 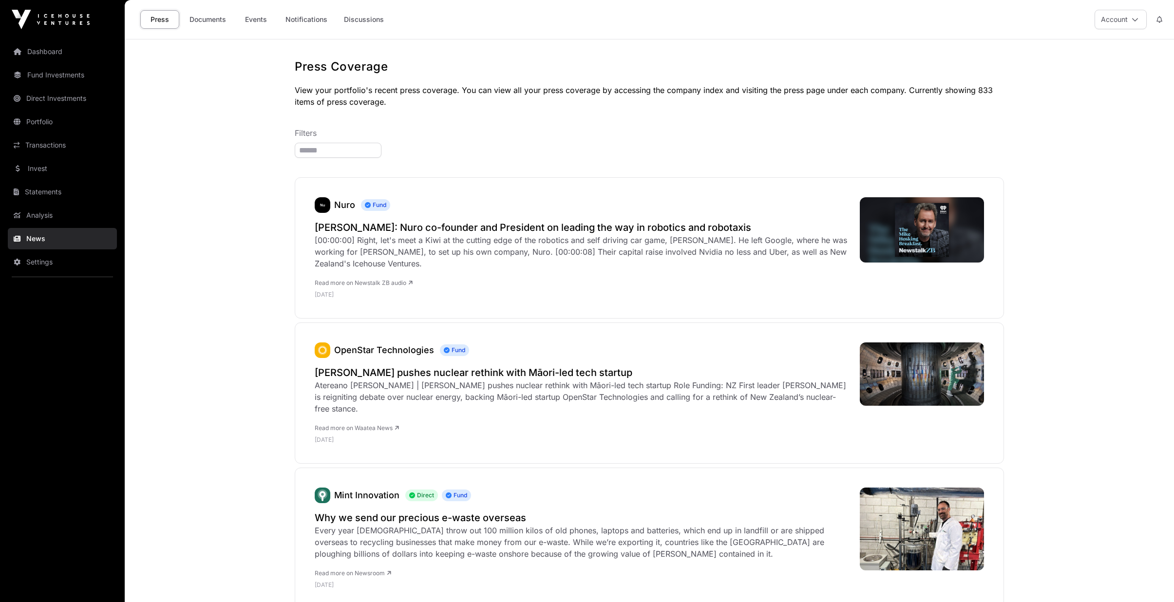 What do you see at coordinates (62, 262) in the screenshot?
I see `a: Settings` at bounding box center [62, 262].